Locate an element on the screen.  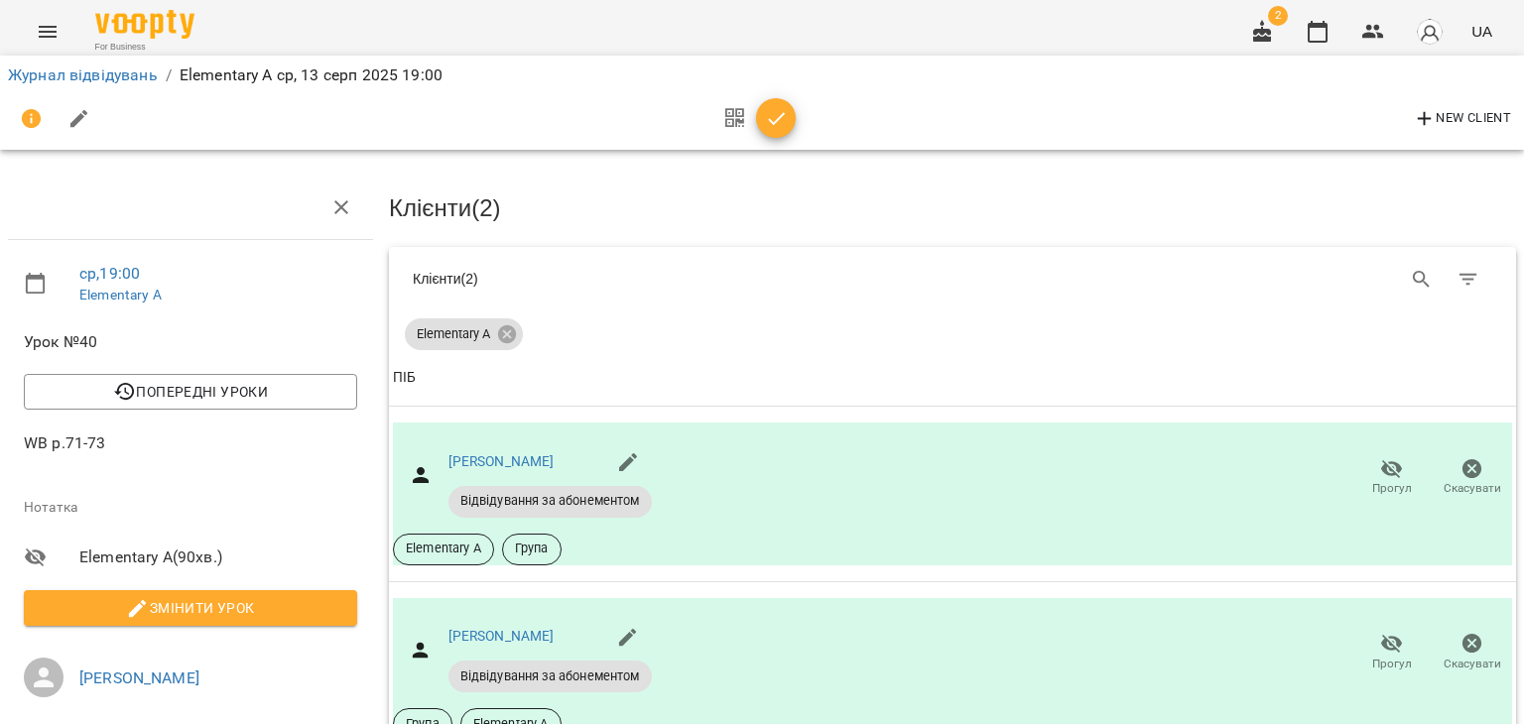
div: Клієнти ( 2 ) is located at coordinates (675, 279).